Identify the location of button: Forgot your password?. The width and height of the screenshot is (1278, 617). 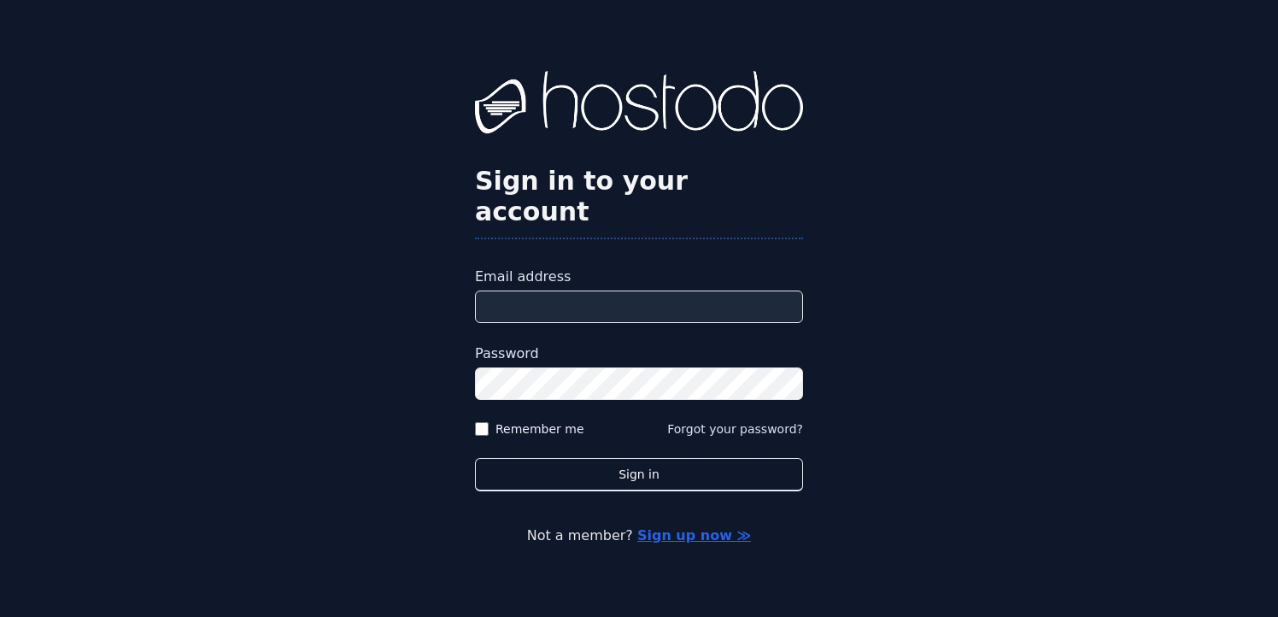
(735, 429).